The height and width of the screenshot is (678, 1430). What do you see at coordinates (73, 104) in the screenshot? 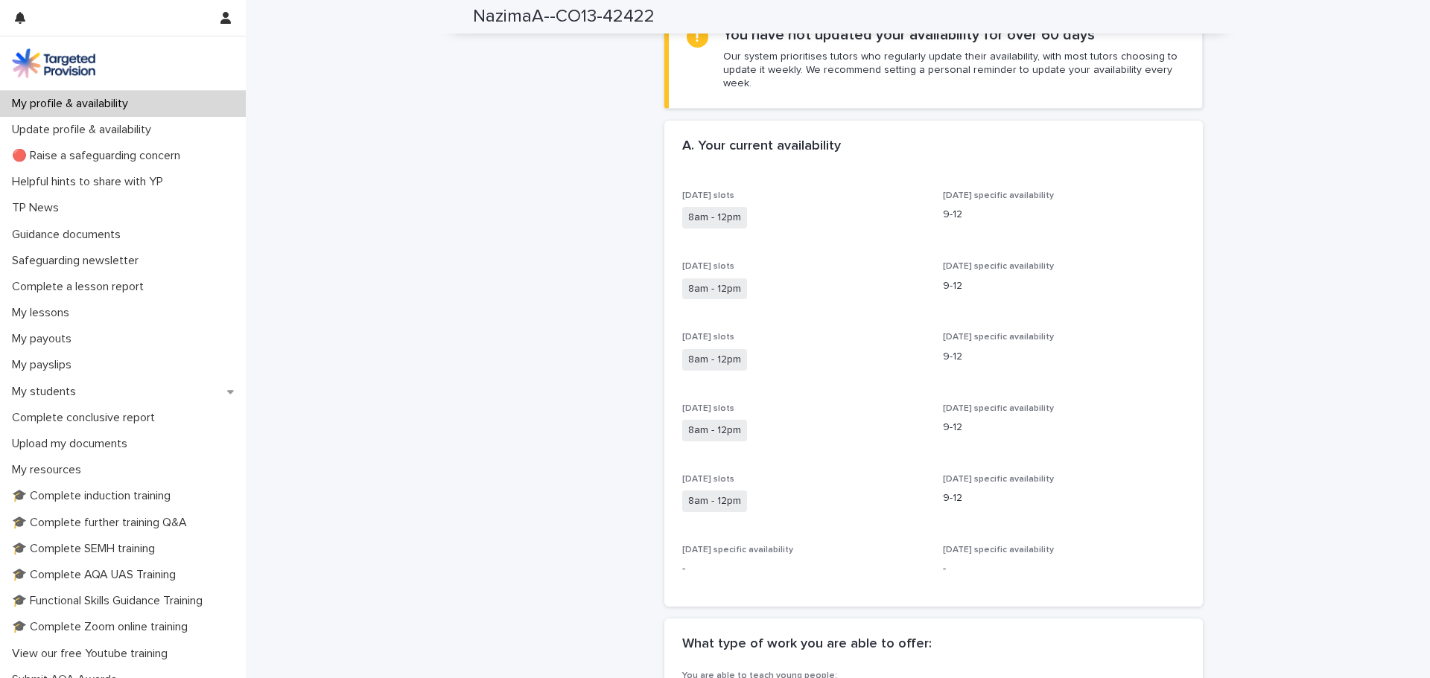
I see `p: My profile & availability` at bounding box center [73, 104].